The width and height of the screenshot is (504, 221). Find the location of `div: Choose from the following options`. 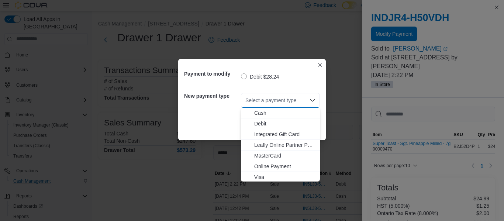

div: Choose from the following options is located at coordinates (281, 145).